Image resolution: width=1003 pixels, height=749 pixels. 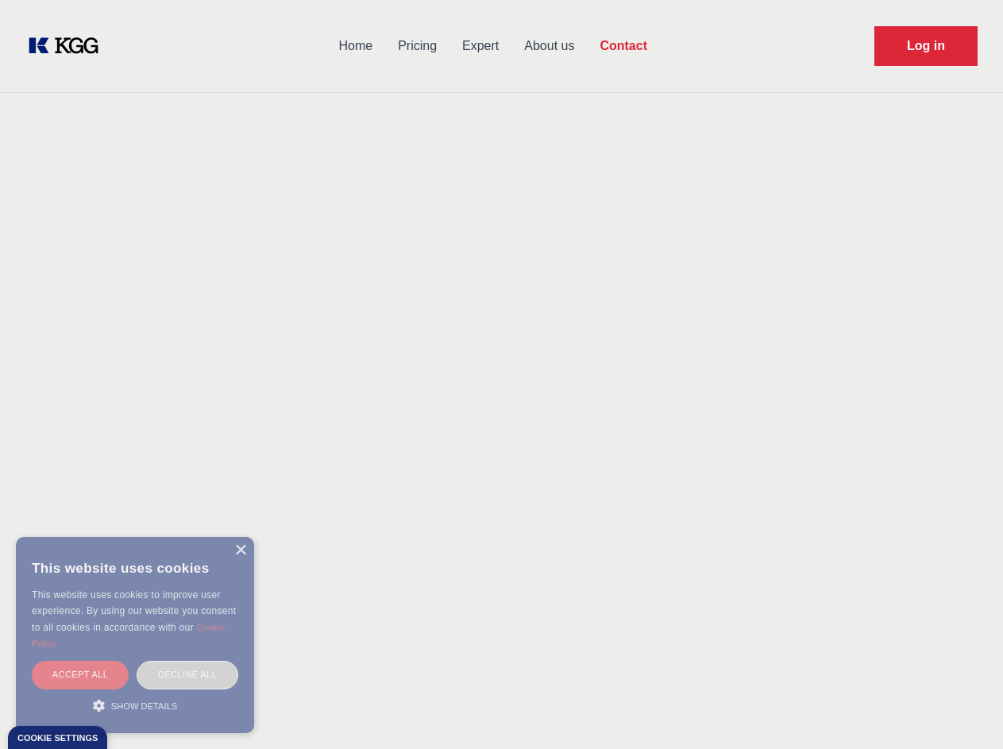 I want to click on div: Accept all, so click(x=80, y=674).